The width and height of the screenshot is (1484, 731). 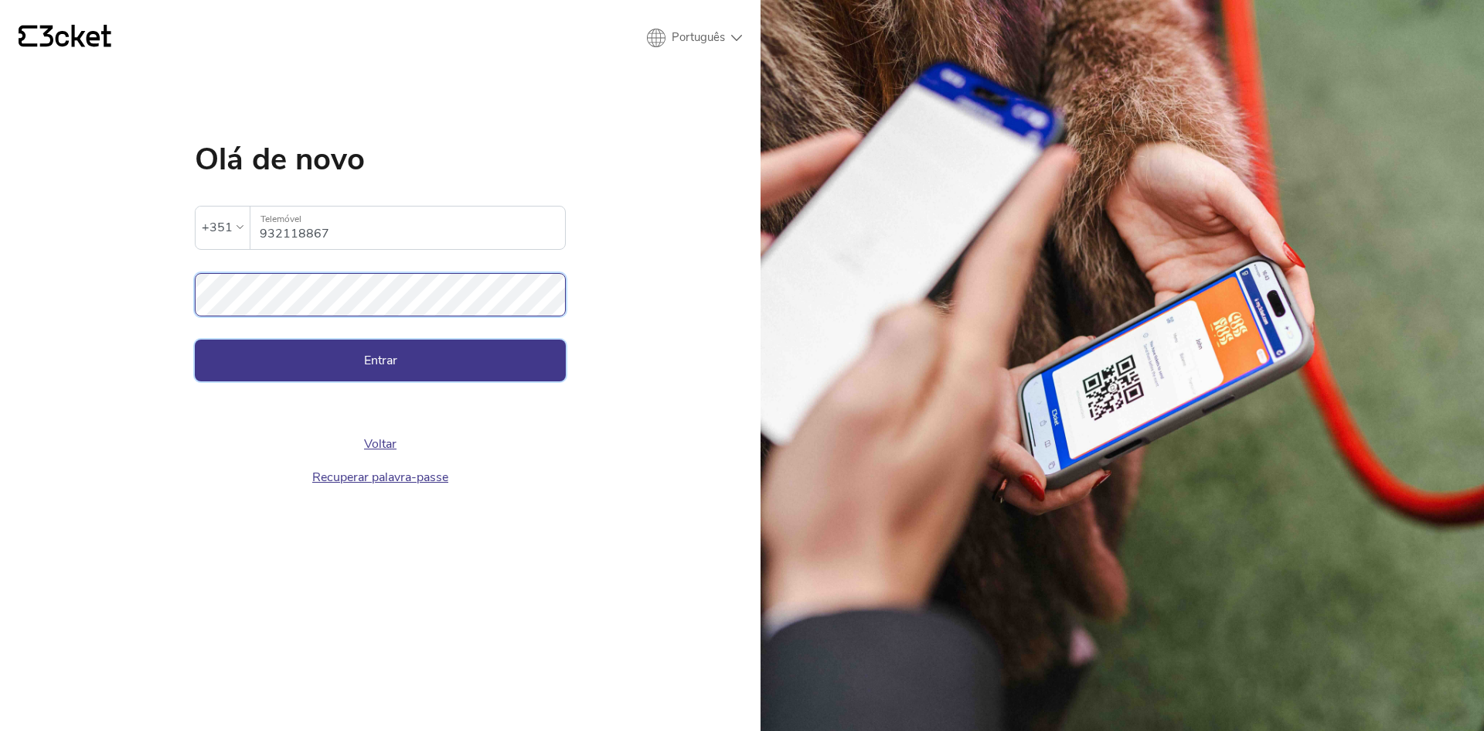 I want to click on a: Recuperar palavra-passe, so click(x=380, y=477).